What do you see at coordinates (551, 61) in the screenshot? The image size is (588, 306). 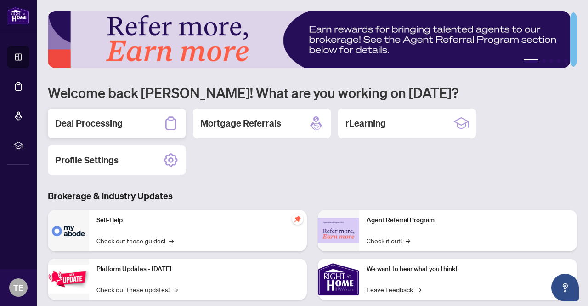 I see `button: 3` at bounding box center [551, 61].